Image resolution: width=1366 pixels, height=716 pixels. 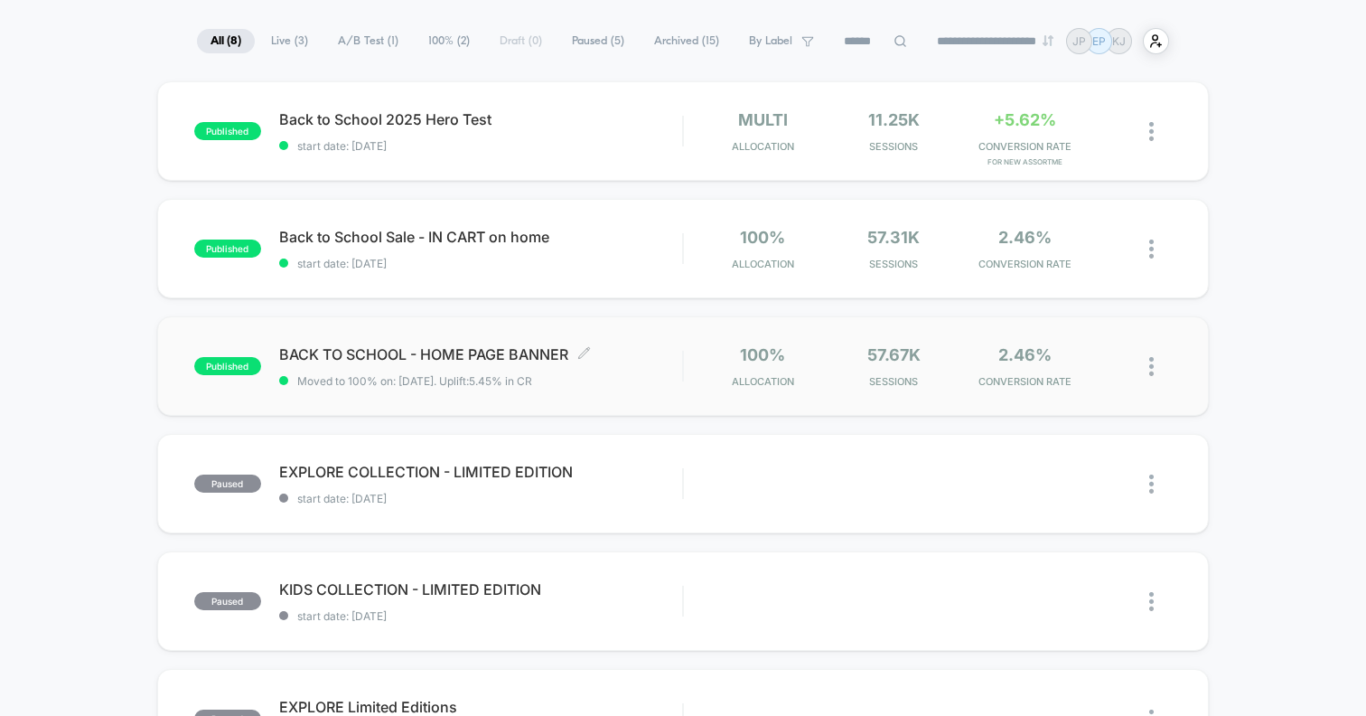 I want to click on span: multi, so click(x=763, y=119).